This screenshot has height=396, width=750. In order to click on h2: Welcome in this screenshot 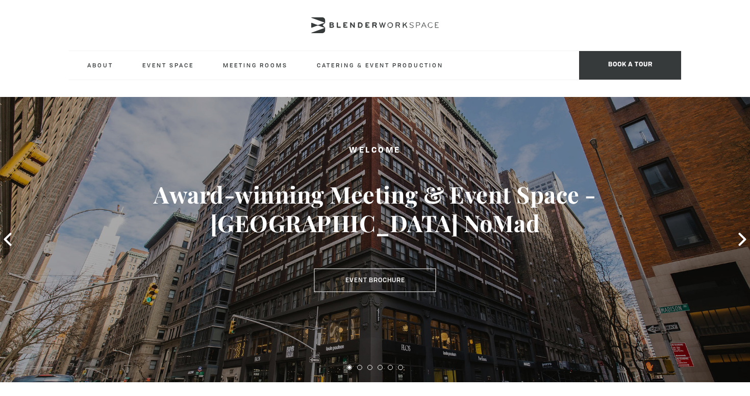, I will do `click(375, 151)`.